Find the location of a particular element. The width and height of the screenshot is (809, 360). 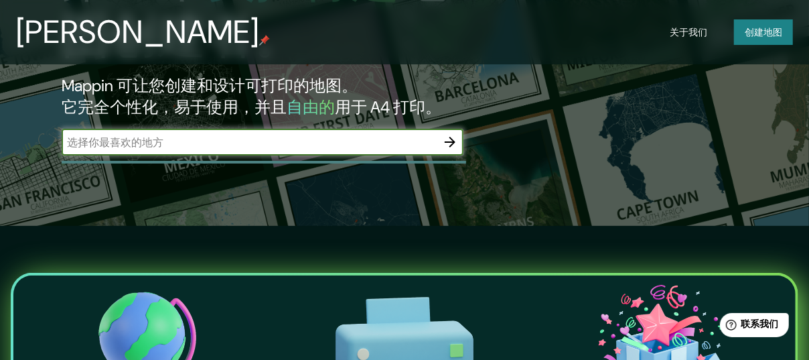

font: Mappin 可让您创建和设计可打印的地图。 is located at coordinates (210, 85).